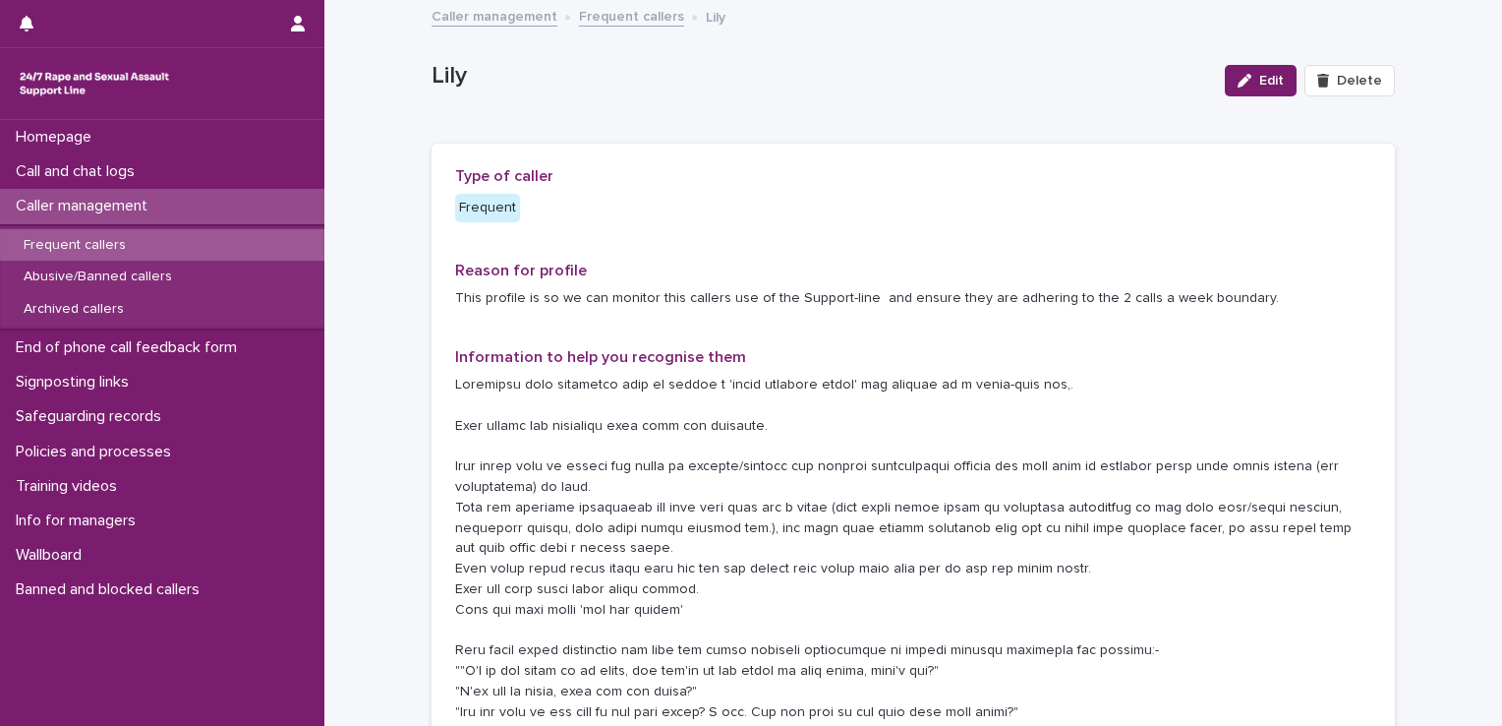 The width and height of the screenshot is (1502, 726). I want to click on a: Frequent callers, so click(631, 15).